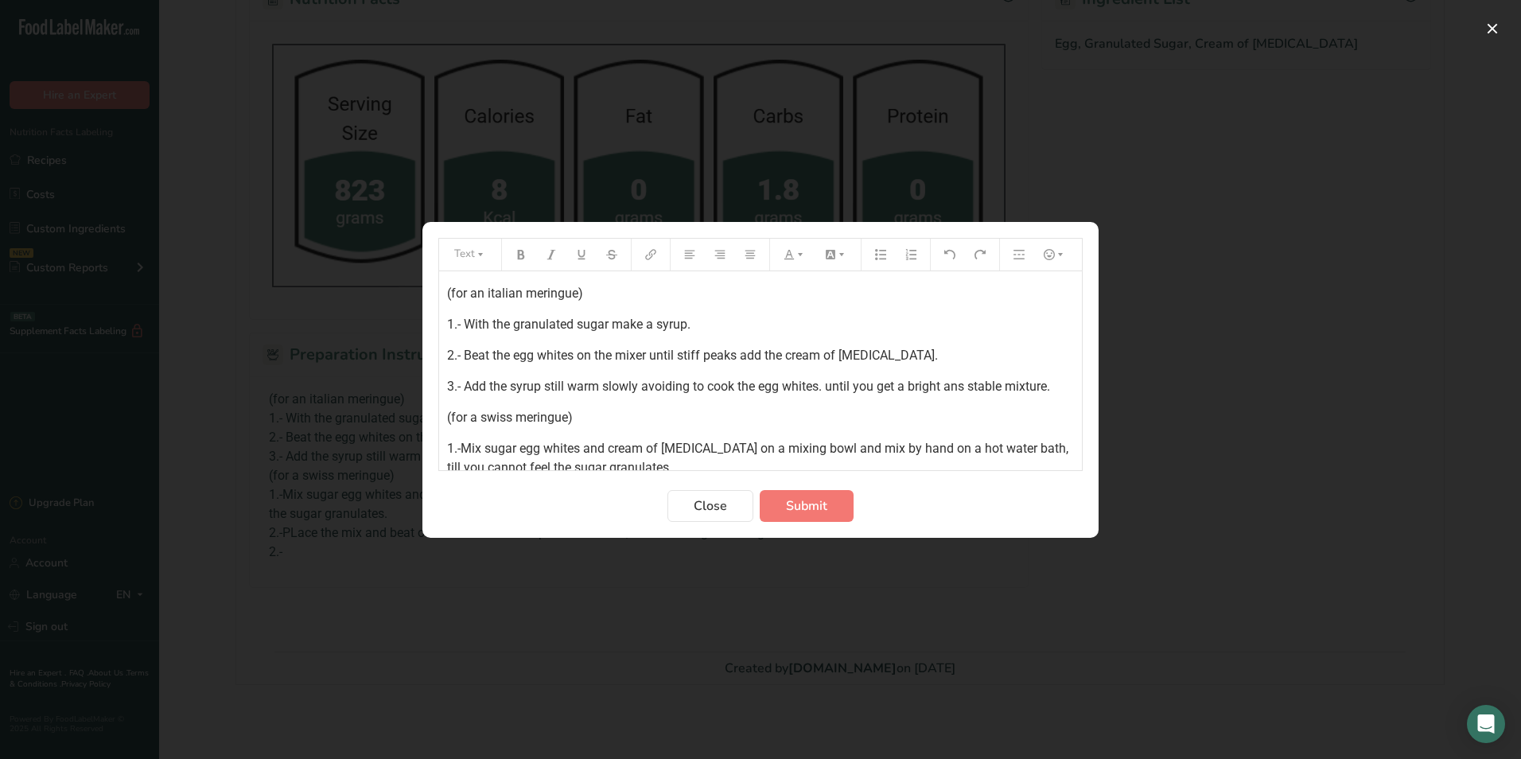  I want to click on button: Close, so click(710, 506).